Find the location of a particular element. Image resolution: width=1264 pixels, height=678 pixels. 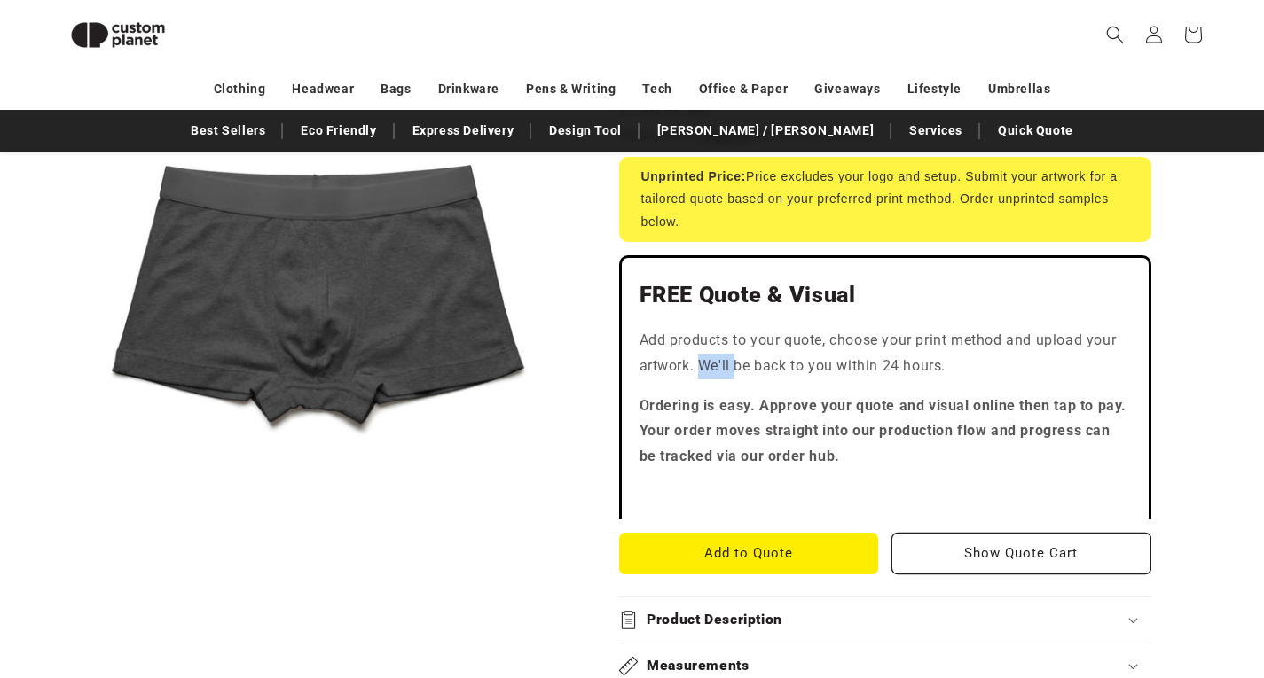

div: Price excludes your logo and setup. Submit your artwork for a tailored quote based on your prefer... is located at coordinates (885, 200).